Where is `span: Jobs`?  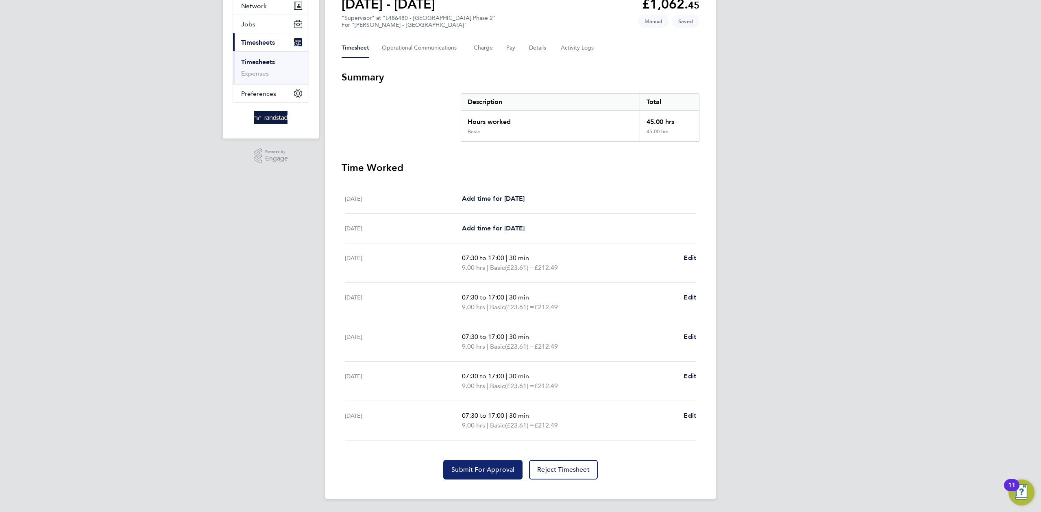 span: Jobs is located at coordinates (248, 24).